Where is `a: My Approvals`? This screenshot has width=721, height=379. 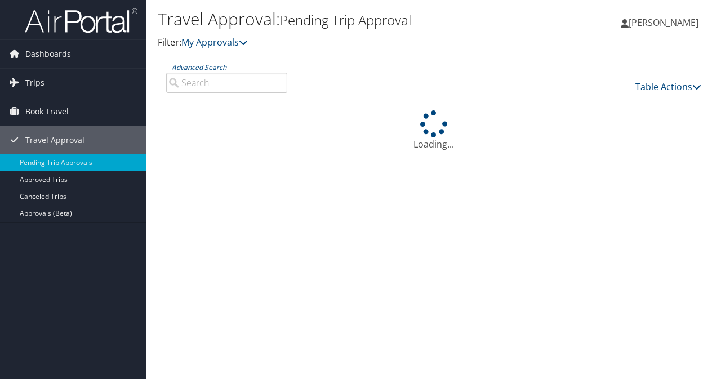
a: My Approvals is located at coordinates (215, 42).